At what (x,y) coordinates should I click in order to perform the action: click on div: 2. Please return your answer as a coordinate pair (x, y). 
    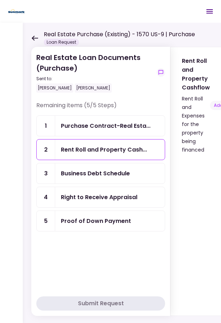
    Looking at the image, I should click on (46, 150).